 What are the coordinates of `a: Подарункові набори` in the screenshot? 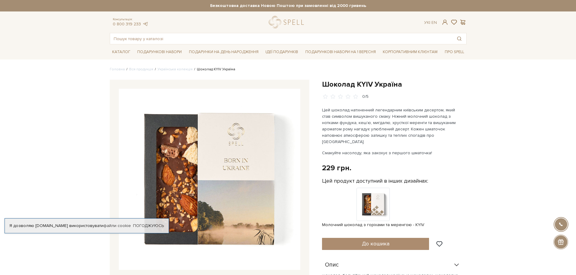 It's located at (159, 52).